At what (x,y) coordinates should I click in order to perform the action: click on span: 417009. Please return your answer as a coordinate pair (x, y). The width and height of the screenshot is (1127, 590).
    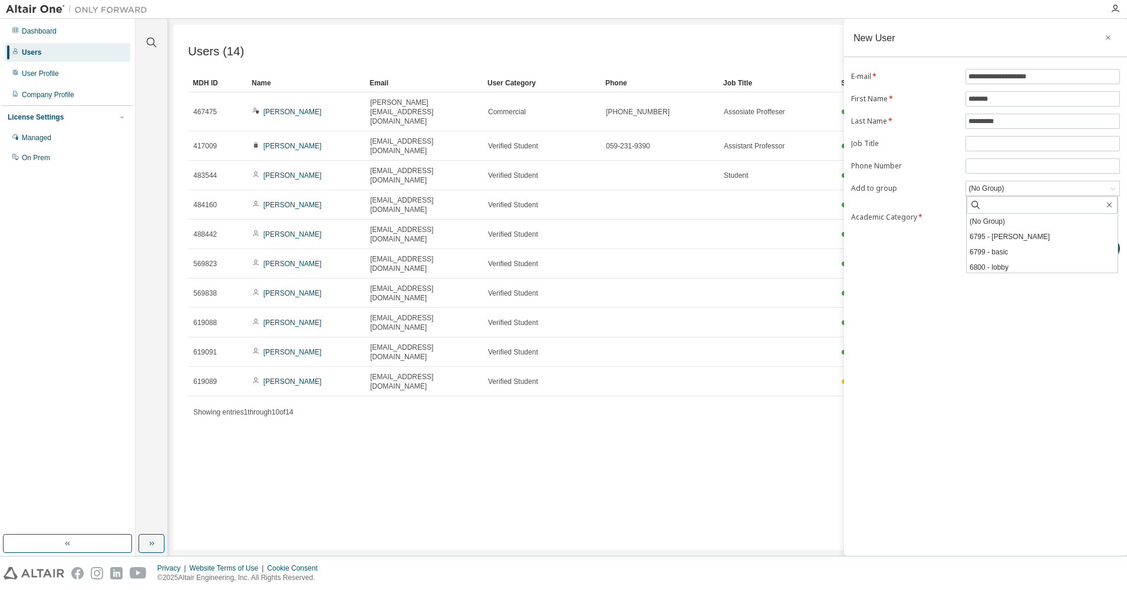
    Looking at the image, I should click on (205, 146).